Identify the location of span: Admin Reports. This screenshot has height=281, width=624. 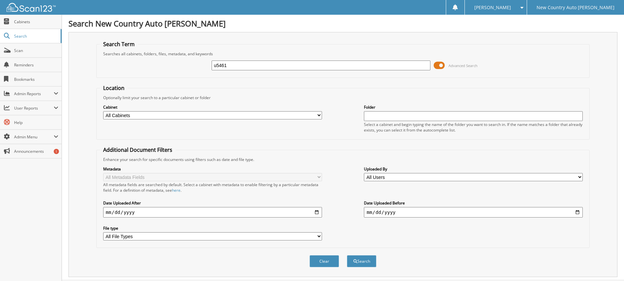
(34, 94).